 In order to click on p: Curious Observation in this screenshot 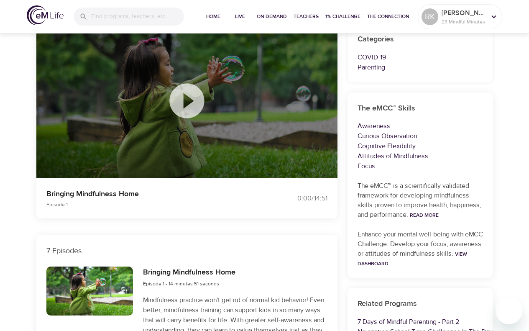, I will do `click(421, 136)`.